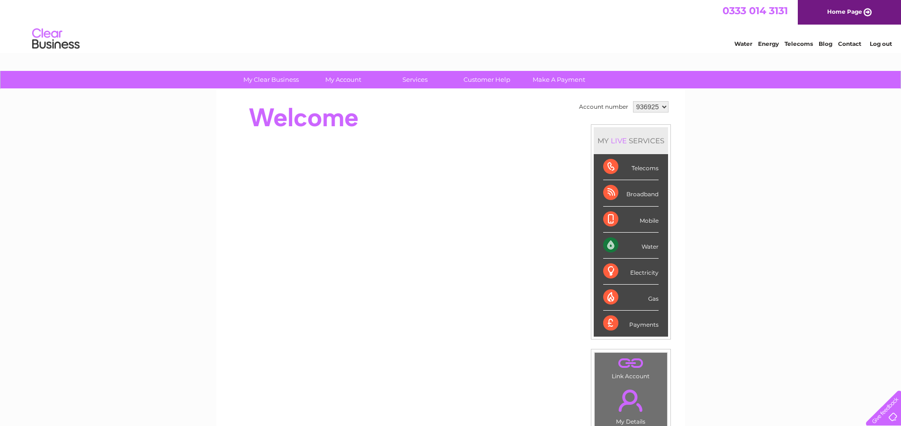  Describe the element at coordinates (630, 324) in the screenshot. I see `div: Payments` at that location.